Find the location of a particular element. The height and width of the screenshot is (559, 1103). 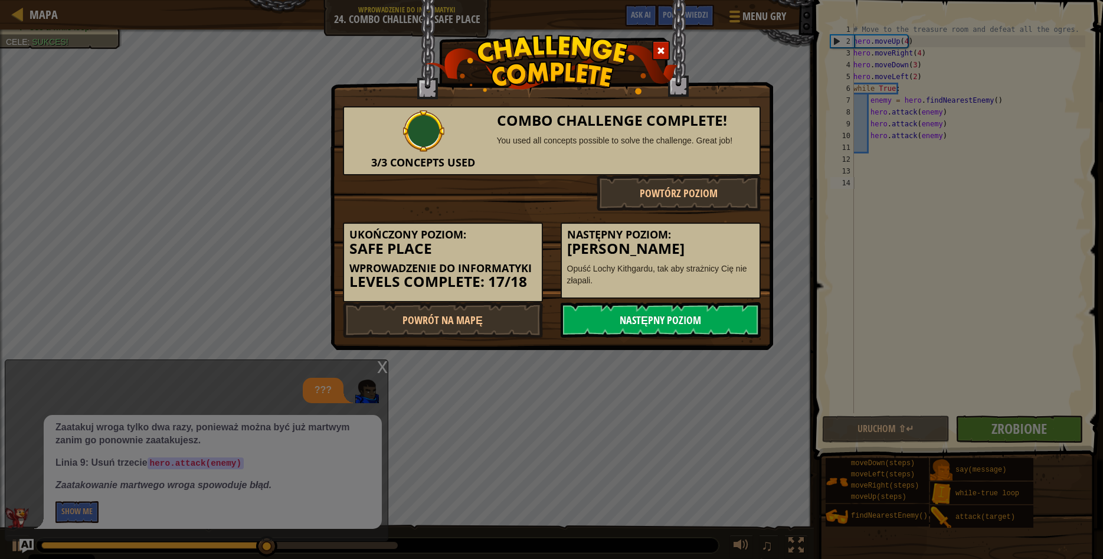

h5: 3/3 Concepts Used is located at coordinates (423, 163).